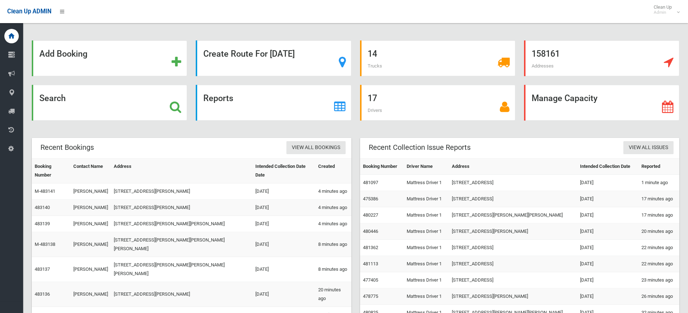 This screenshot has height=313, width=688. I want to click on a: 477405, so click(371, 280).